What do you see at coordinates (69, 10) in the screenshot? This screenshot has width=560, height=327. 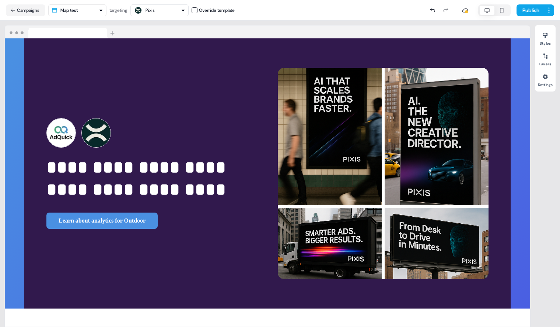 I see `div: Map test` at bounding box center [69, 10].